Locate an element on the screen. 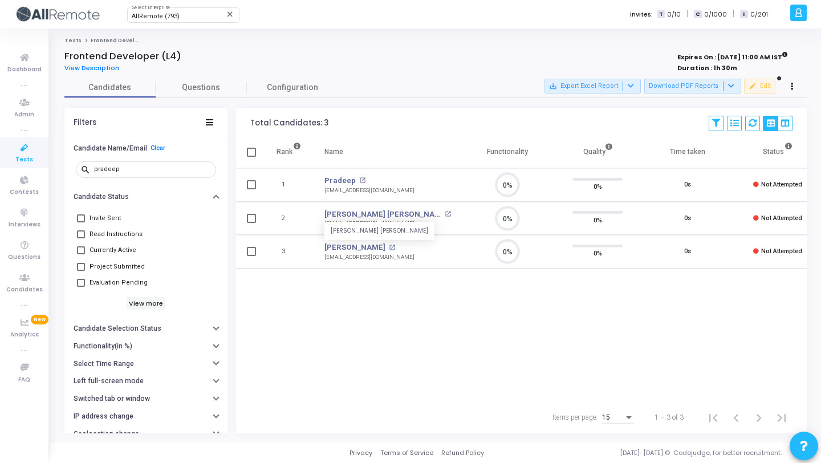  th: Quality is located at coordinates (597, 152).